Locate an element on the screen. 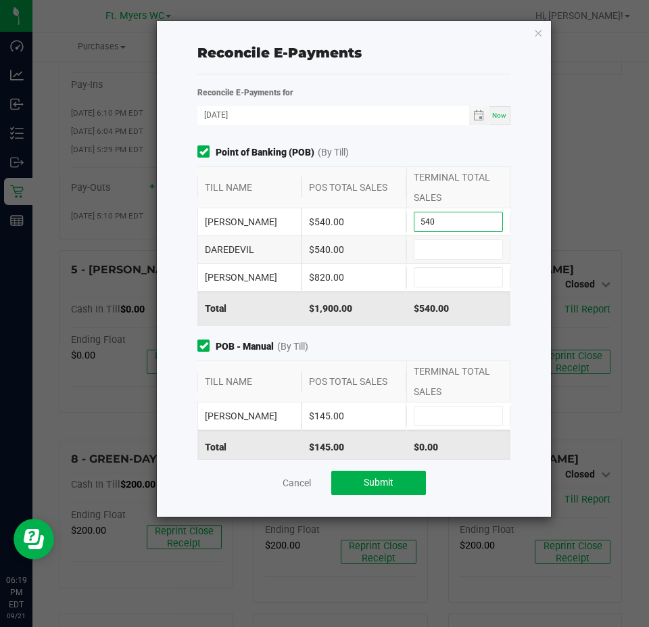 The image size is (649, 627). a: Cancel is located at coordinates (297, 483).